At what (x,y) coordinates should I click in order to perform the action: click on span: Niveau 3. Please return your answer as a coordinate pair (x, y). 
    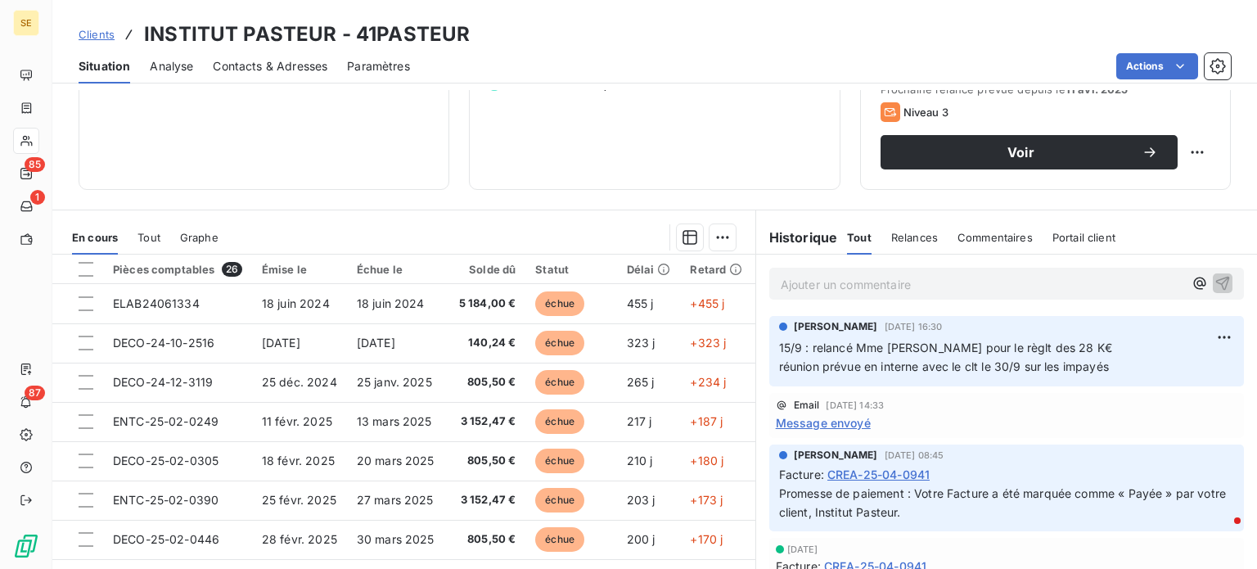
    Looking at the image, I should click on (925, 112).